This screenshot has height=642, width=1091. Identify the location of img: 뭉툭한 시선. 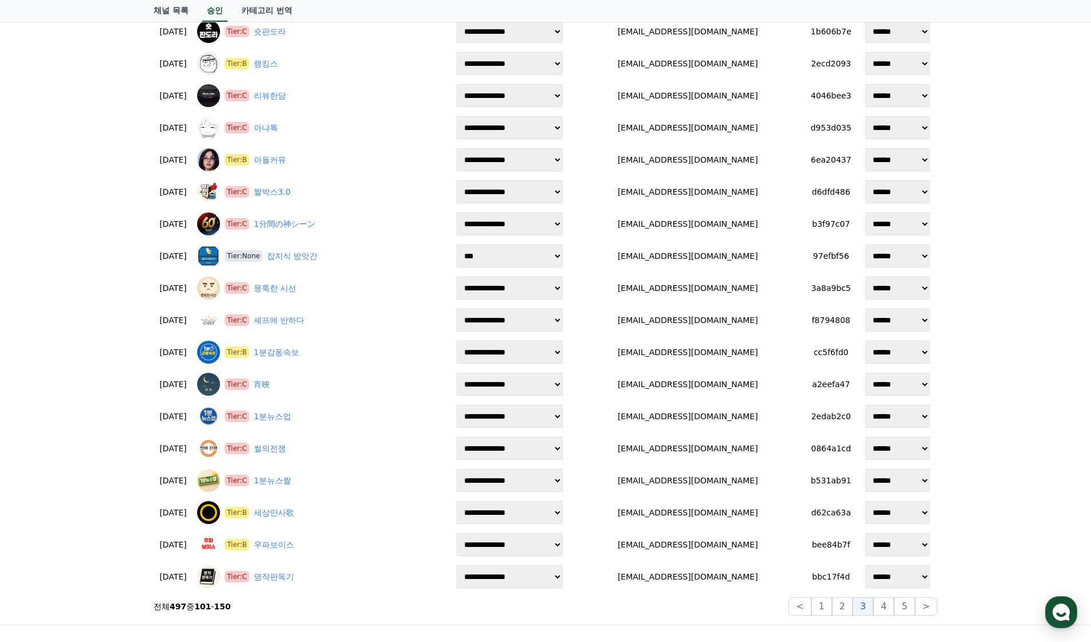
(209, 288).